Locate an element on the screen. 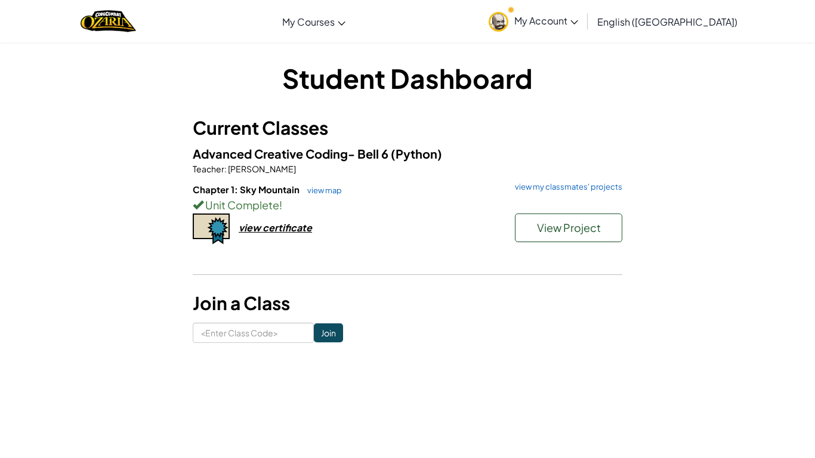 The image size is (815, 458). a: view certificate is located at coordinates (253, 227).